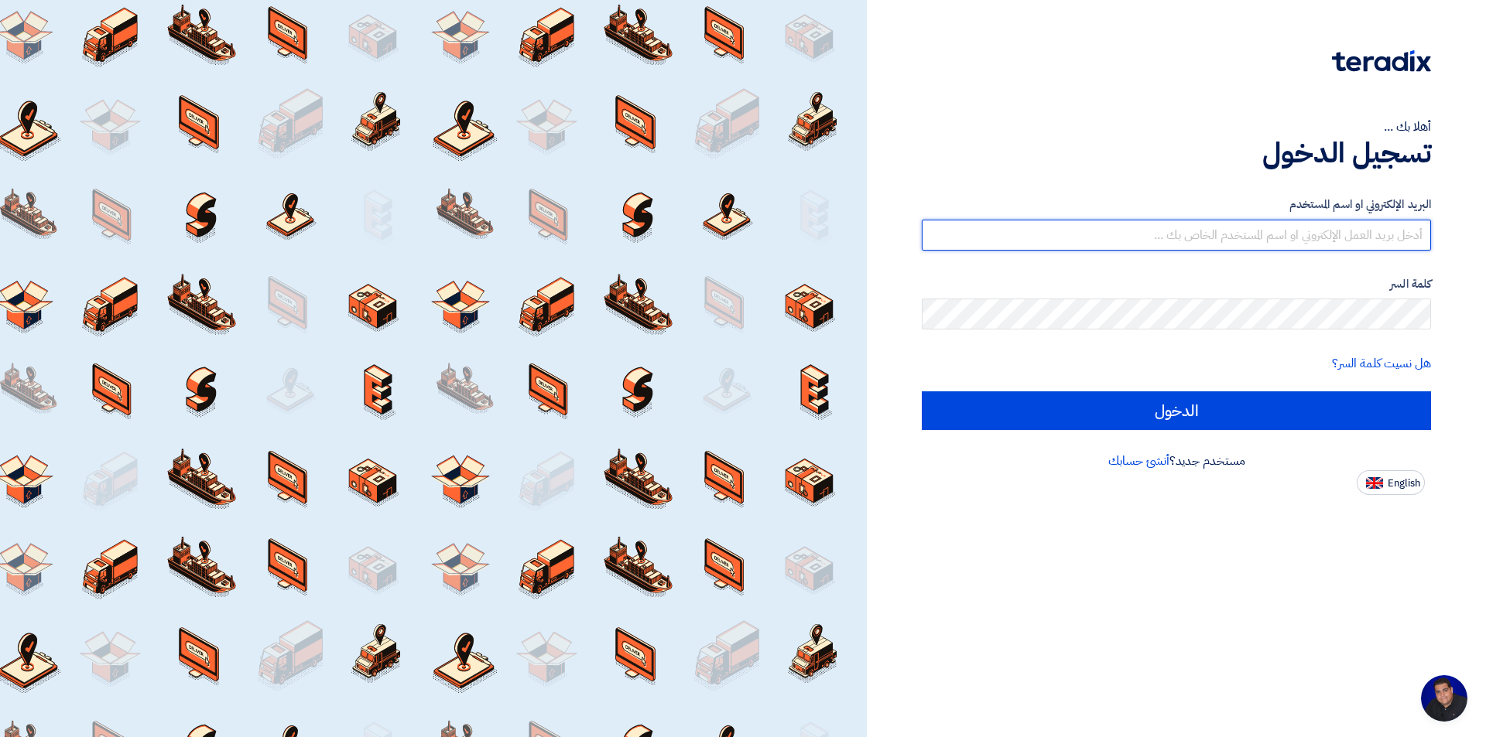 The image size is (1486, 737). Describe the element at coordinates (1444, 699) in the screenshot. I see `a: Open chat` at that location.